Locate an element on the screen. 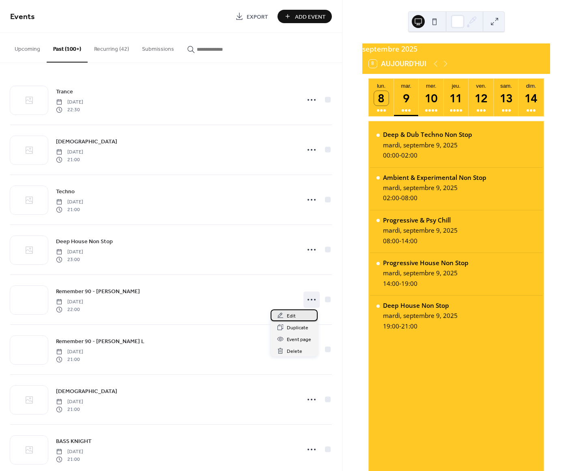 The height and width of the screenshot is (471, 570). a: Trance is located at coordinates (64, 91).